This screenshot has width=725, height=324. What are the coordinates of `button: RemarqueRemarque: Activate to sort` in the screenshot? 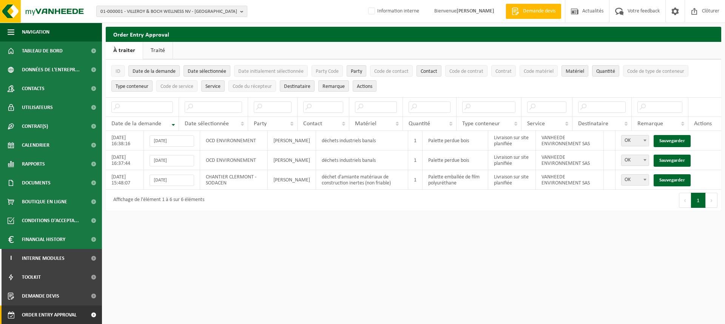 It's located at (333, 86).